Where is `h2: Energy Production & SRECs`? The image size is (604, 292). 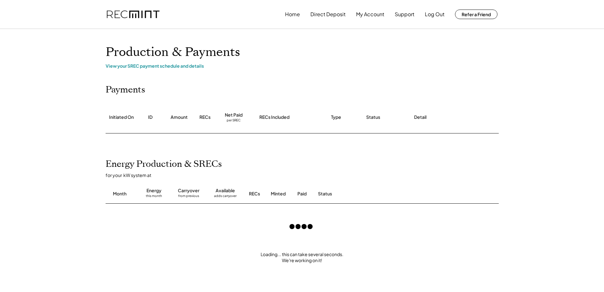 h2: Energy Production & SRECs is located at coordinates (164, 164).